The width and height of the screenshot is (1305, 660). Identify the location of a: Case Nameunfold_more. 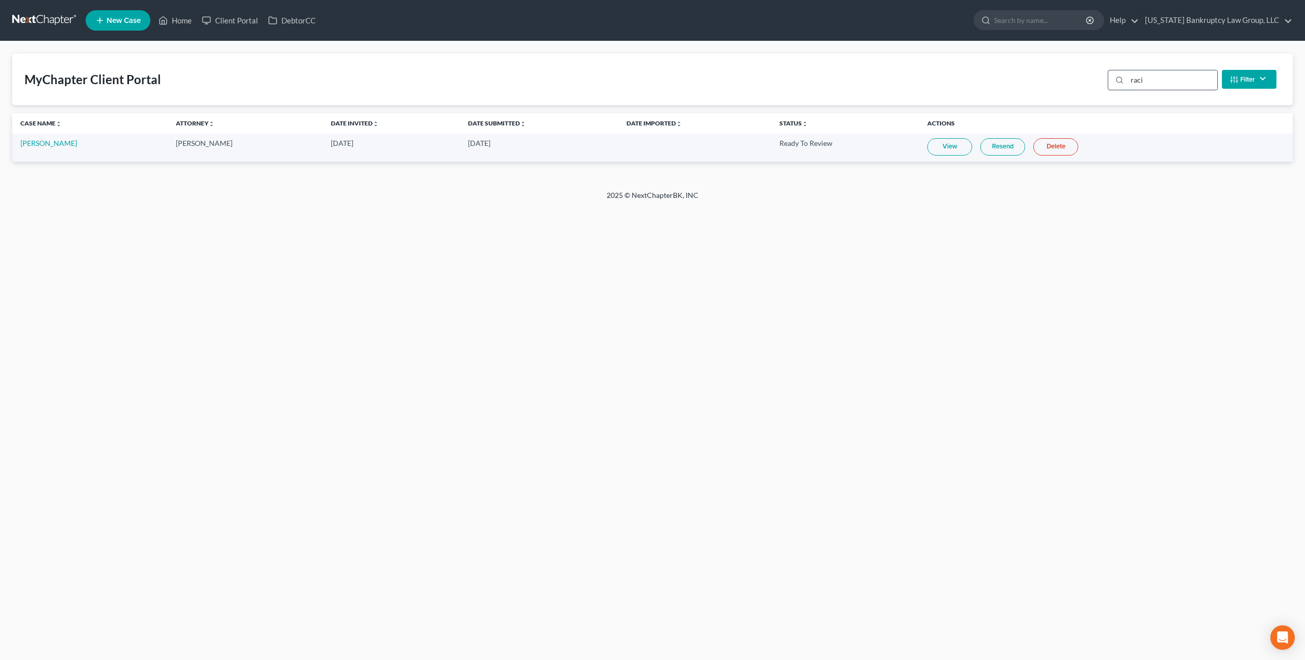
(41, 123).